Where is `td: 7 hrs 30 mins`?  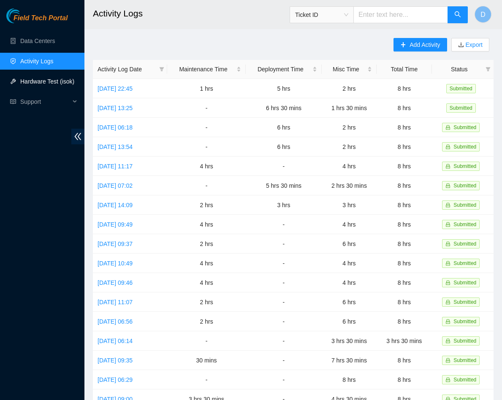 td: 7 hrs 30 mins is located at coordinates (349, 361).